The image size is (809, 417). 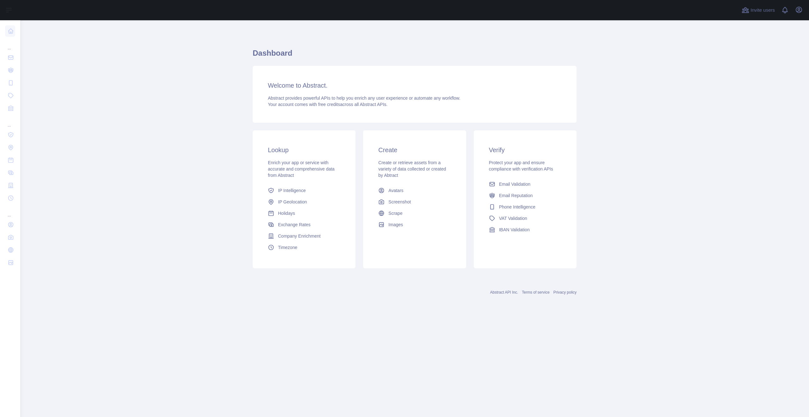 What do you see at coordinates (400, 202) in the screenshot?
I see `span: Screenshot` at bounding box center [400, 202].